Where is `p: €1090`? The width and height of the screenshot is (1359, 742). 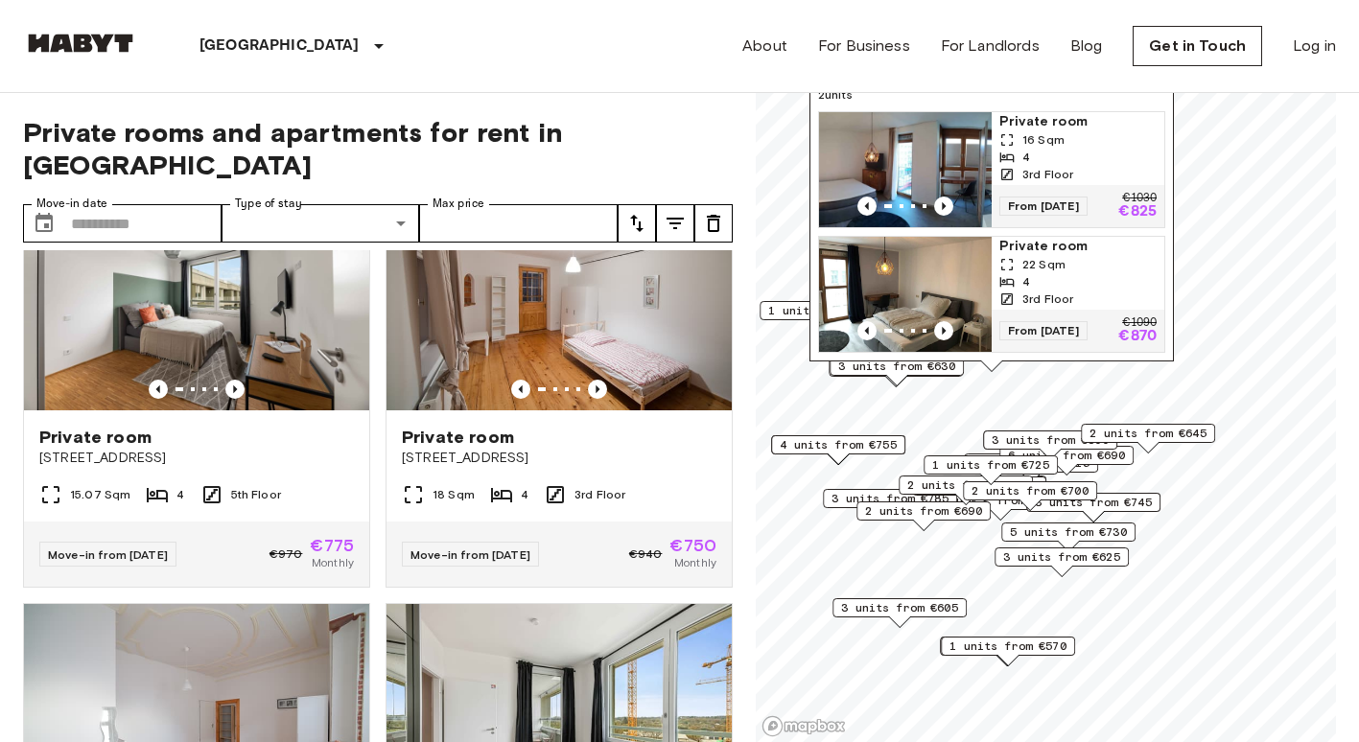
p: €1090 is located at coordinates (1140, 323).